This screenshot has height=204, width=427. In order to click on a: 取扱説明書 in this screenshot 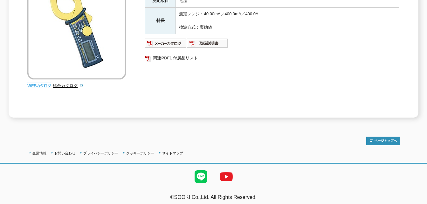, I will do `click(208, 45)`.